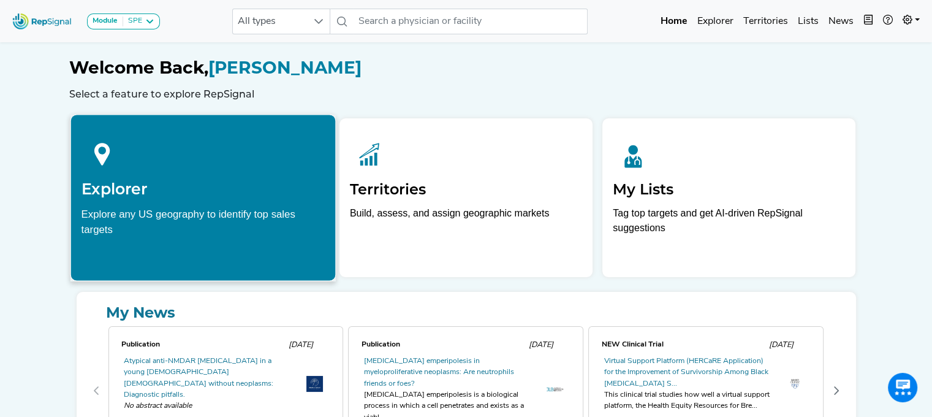 The image size is (932, 417). I want to click on h2: Explorer, so click(203, 189).